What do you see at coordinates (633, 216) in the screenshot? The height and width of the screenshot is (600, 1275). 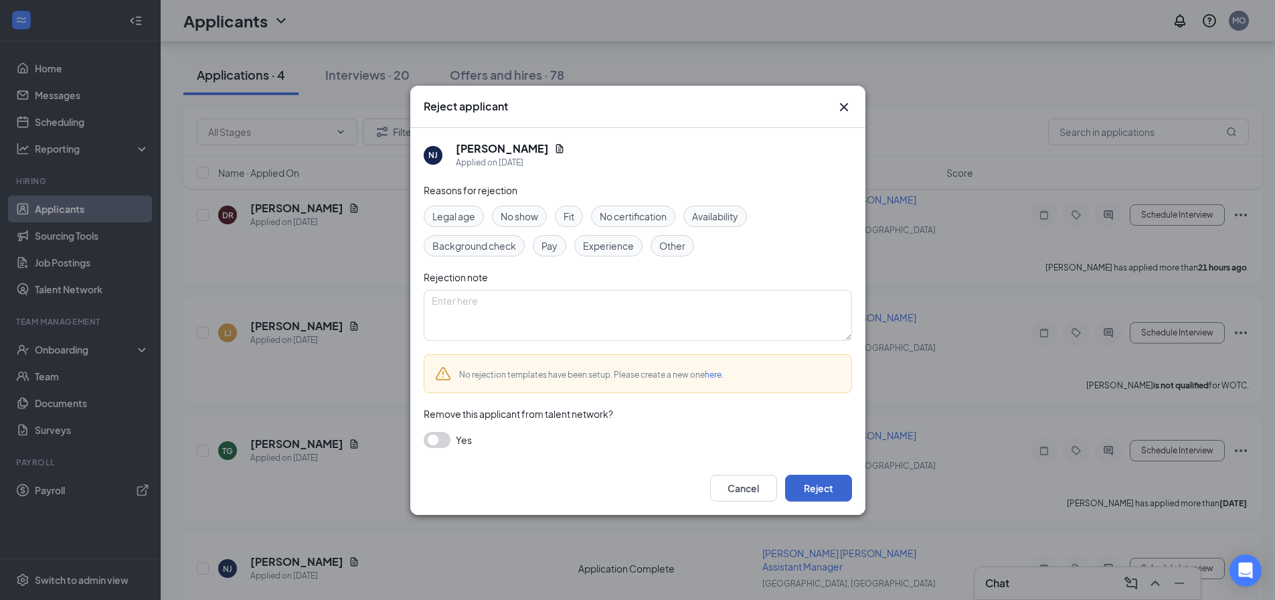 I see `span: No certification` at bounding box center [633, 216].